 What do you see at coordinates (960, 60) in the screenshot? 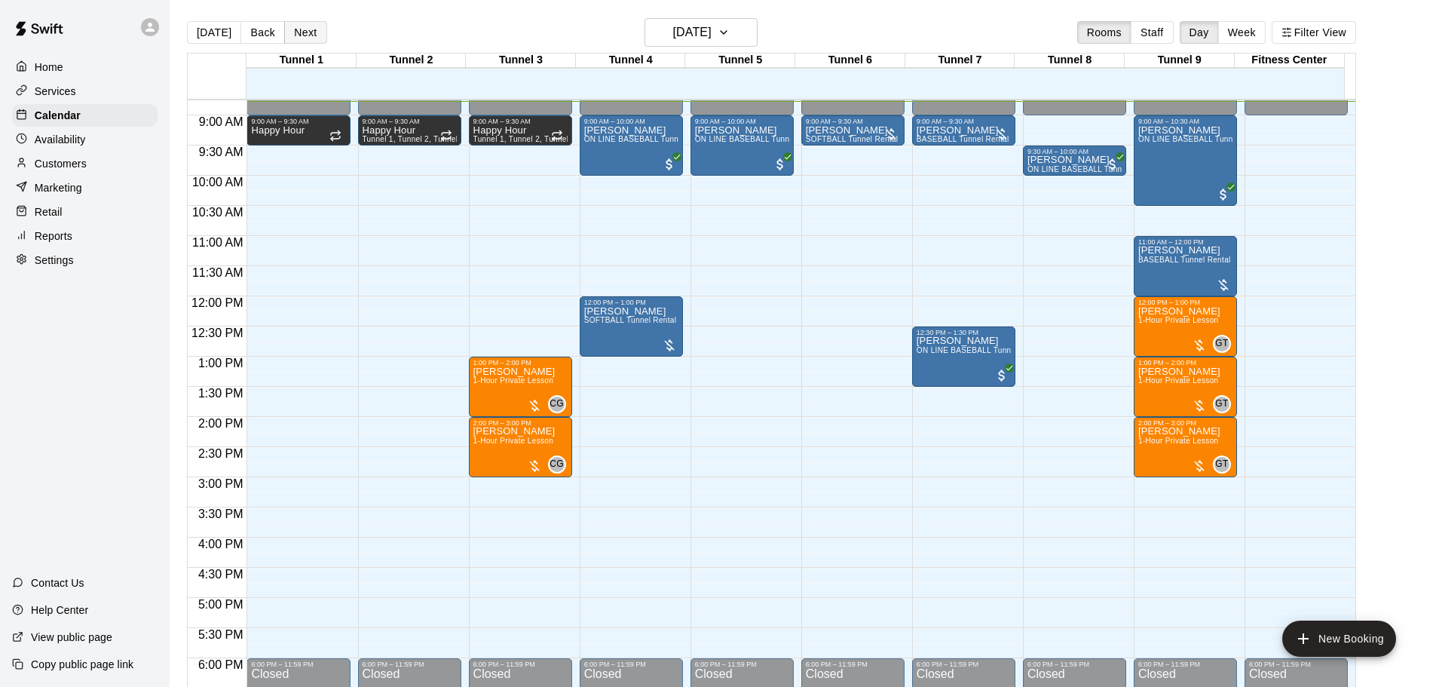
I see `div: Tunnel 7` at bounding box center [960, 60].